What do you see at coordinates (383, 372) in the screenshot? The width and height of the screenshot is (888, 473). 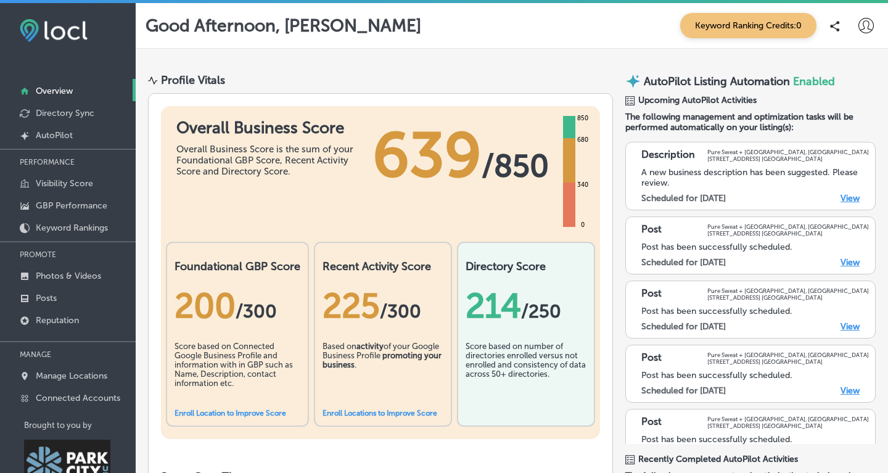 I see `div: Based on of your Google Business Profile .` at bounding box center [383, 372].